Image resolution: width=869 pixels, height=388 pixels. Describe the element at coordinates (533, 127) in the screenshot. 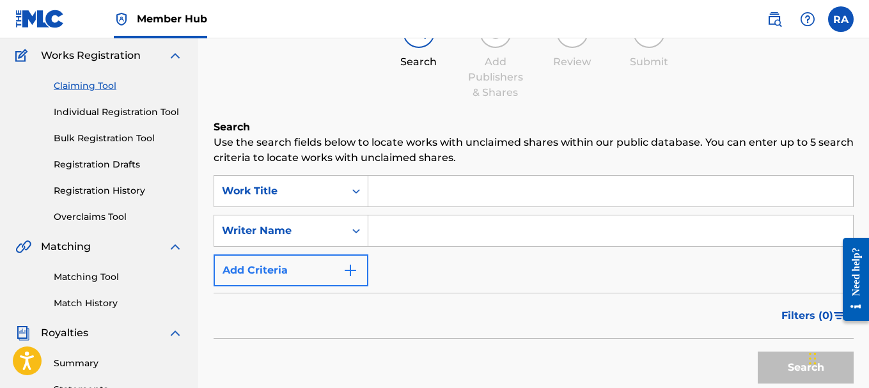

I see `h6: Search` at that location.